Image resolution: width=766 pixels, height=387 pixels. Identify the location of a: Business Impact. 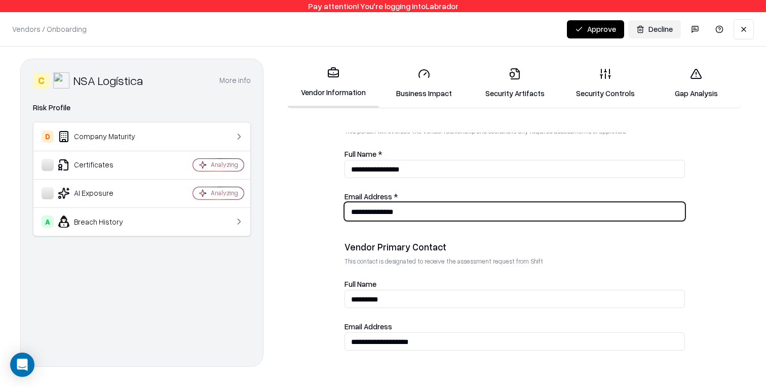
(423, 83).